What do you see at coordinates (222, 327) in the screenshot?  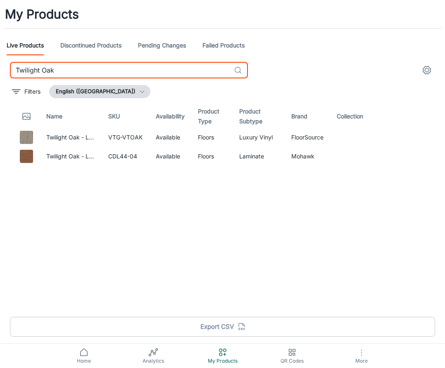 I see `button: Export CSV` at bounding box center [222, 327].